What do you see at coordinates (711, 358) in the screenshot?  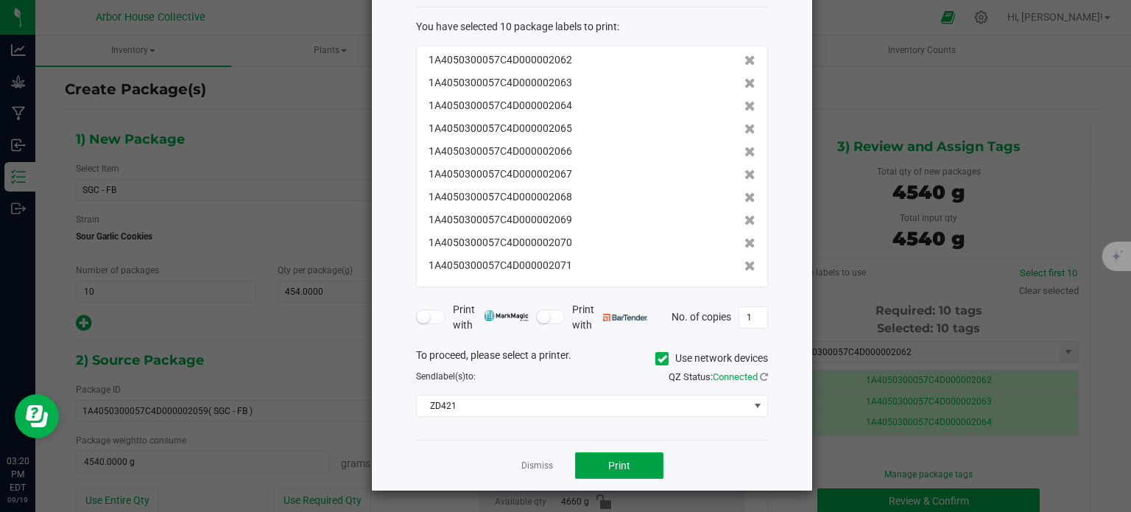 I see `label: Use network devices` at bounding box center [711, 358].